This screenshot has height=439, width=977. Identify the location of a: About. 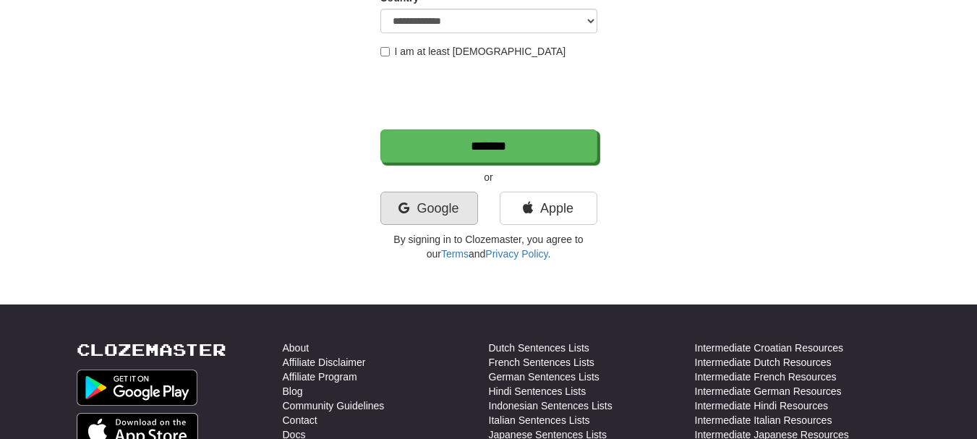
(296, 348).